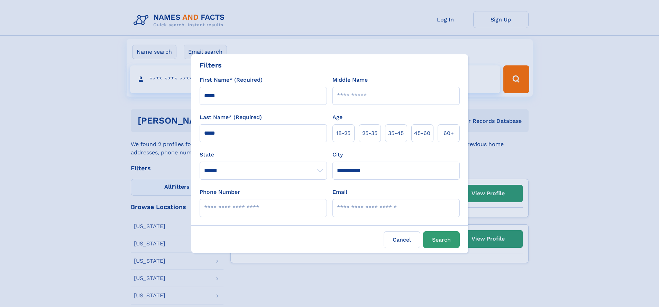 Image resolution: width=659 pixels, height=307 pixels. What do you see at coordinates (442, 240) in the screenshot?
I see `button: Search` at bounding box center [442, 240].